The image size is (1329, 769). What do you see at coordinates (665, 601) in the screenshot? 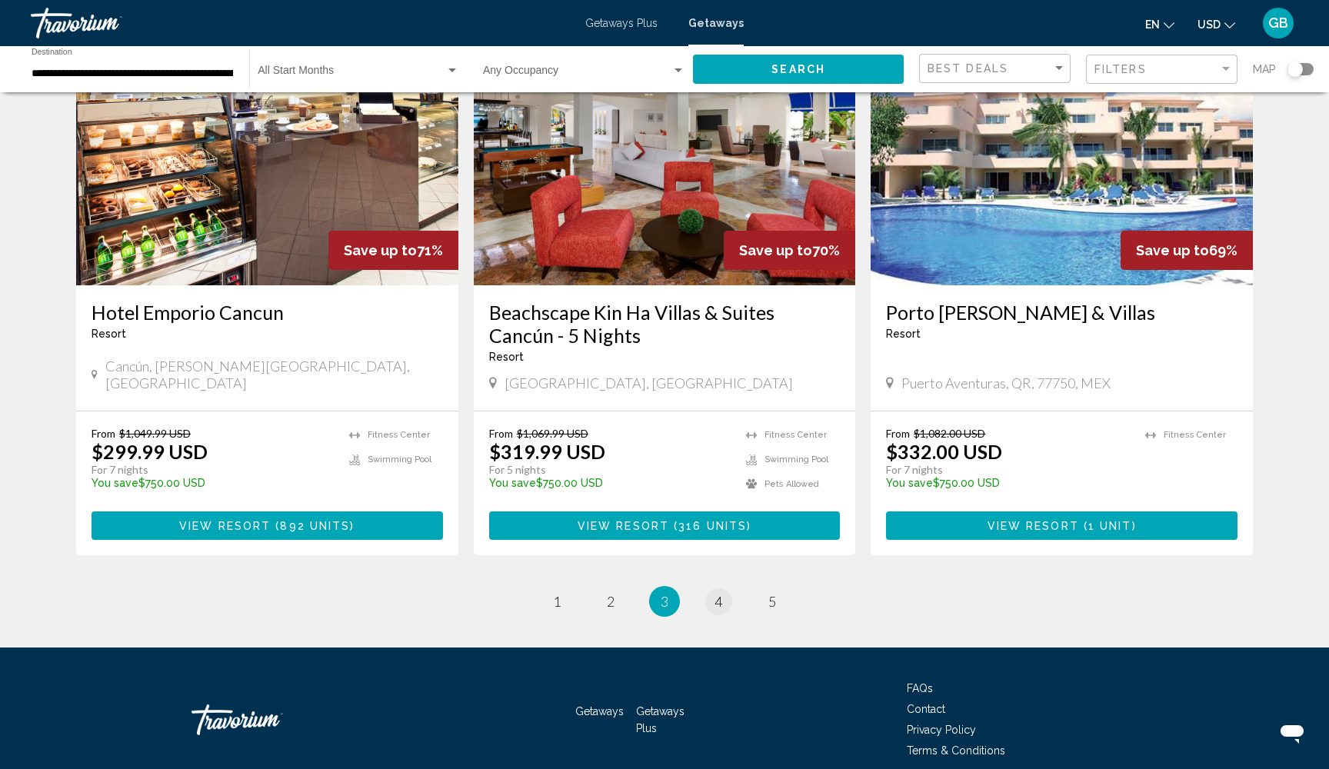
I see `ul: Pagination` at bounding box center [665, 601].